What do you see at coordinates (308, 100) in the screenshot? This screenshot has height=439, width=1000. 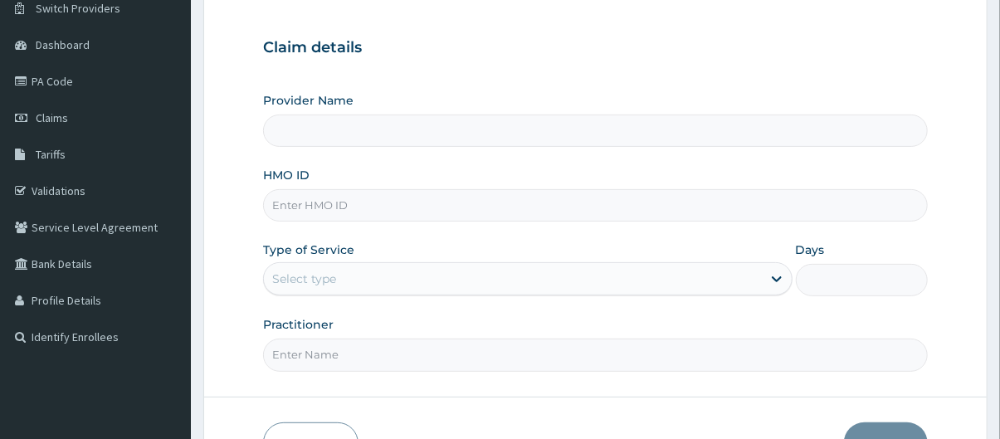 I see `label: Provider Name` at bounding box center [308, 100].